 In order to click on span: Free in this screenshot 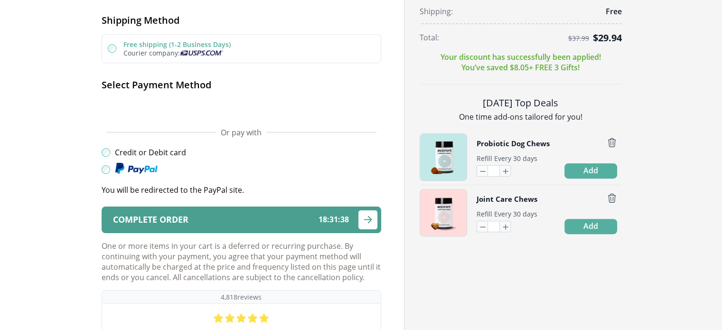, I will do `click(614, 11)`.